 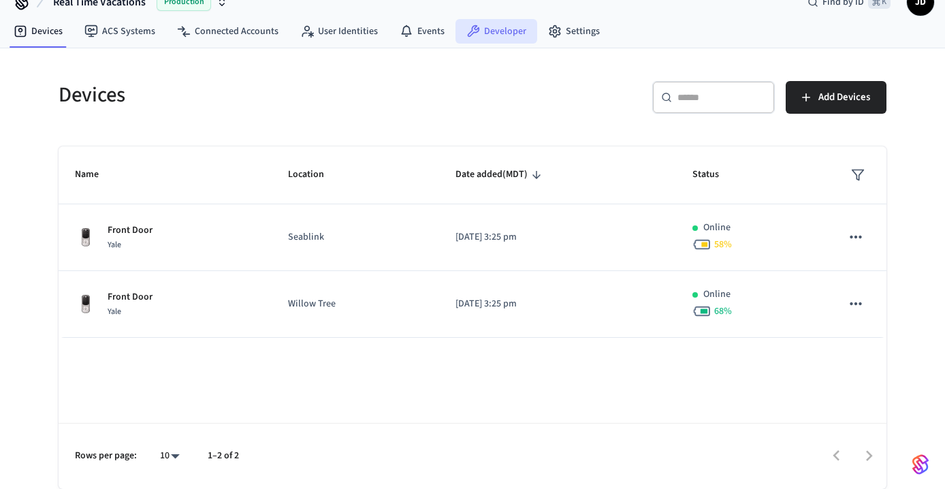 What do you see at coordinates (38, 31) in the screenshot?
I see `a: Devices` at bounding box center [38, 31].